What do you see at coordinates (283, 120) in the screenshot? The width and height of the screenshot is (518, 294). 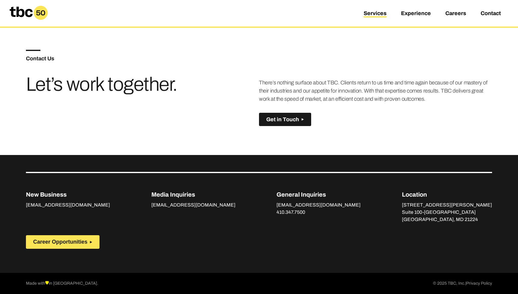 I see `span: Get in Touch` at bounding box center [283, 120].